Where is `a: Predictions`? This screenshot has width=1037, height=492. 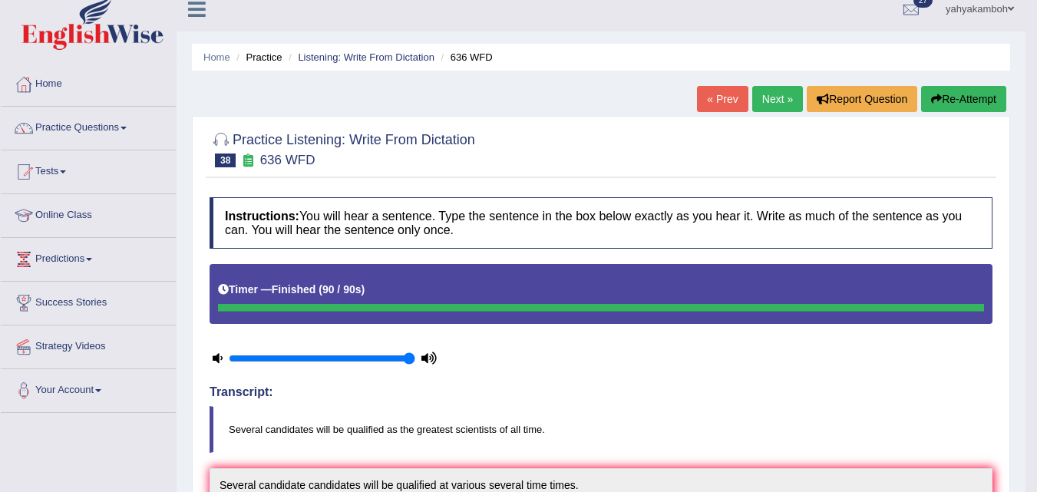 a: Predictions is located at coordinates (88, 257).